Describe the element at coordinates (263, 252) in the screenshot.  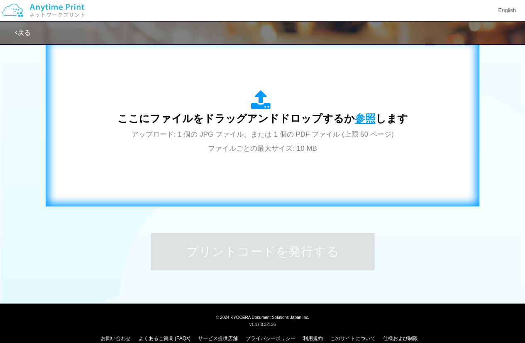
I see `button: プリントコードを発行する` at that location.